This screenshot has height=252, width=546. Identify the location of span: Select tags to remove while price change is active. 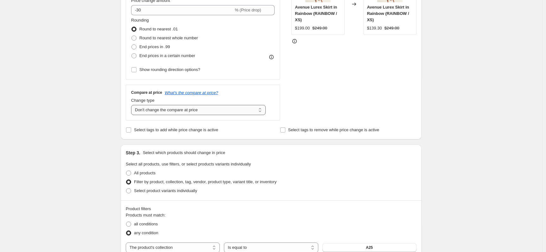
(334, 129).